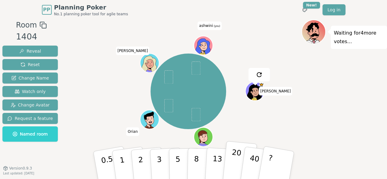 Image resolution: width=387 pixels, height=179 pixels. I want to click on span: Reveal, so click(30, 51).